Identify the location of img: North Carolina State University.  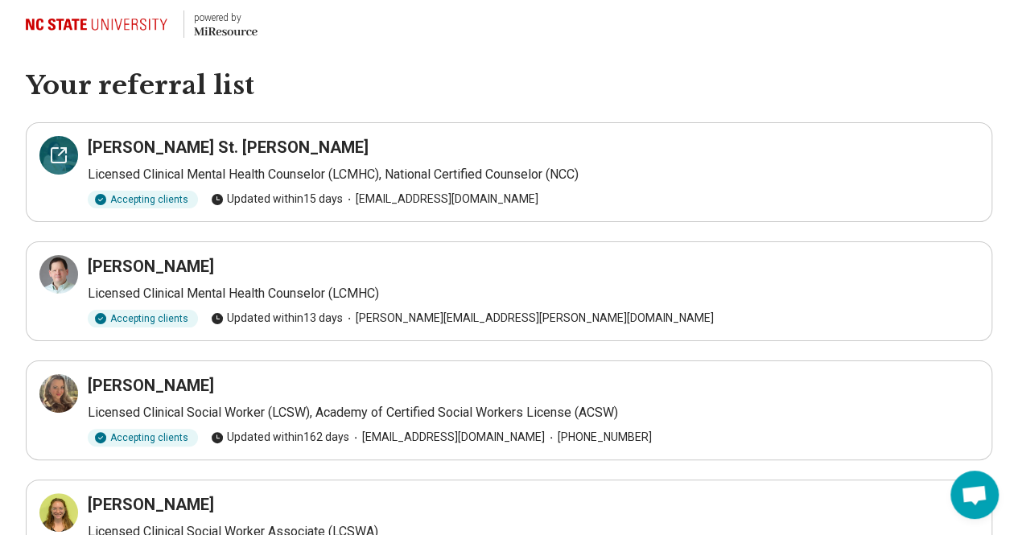
(100, 24).